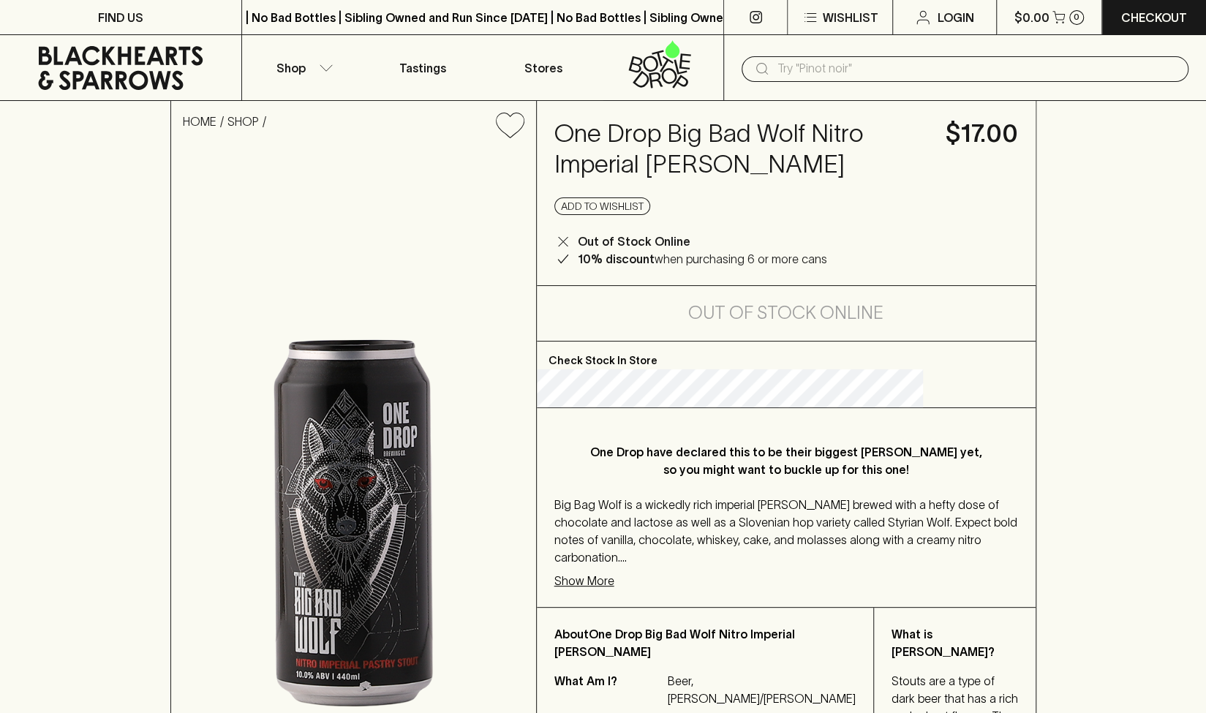 The height and width of the screenshot is (713, 1206). Describe the element at coordinates (955, 18) in the screenshot. I see `p: Login` at that location.